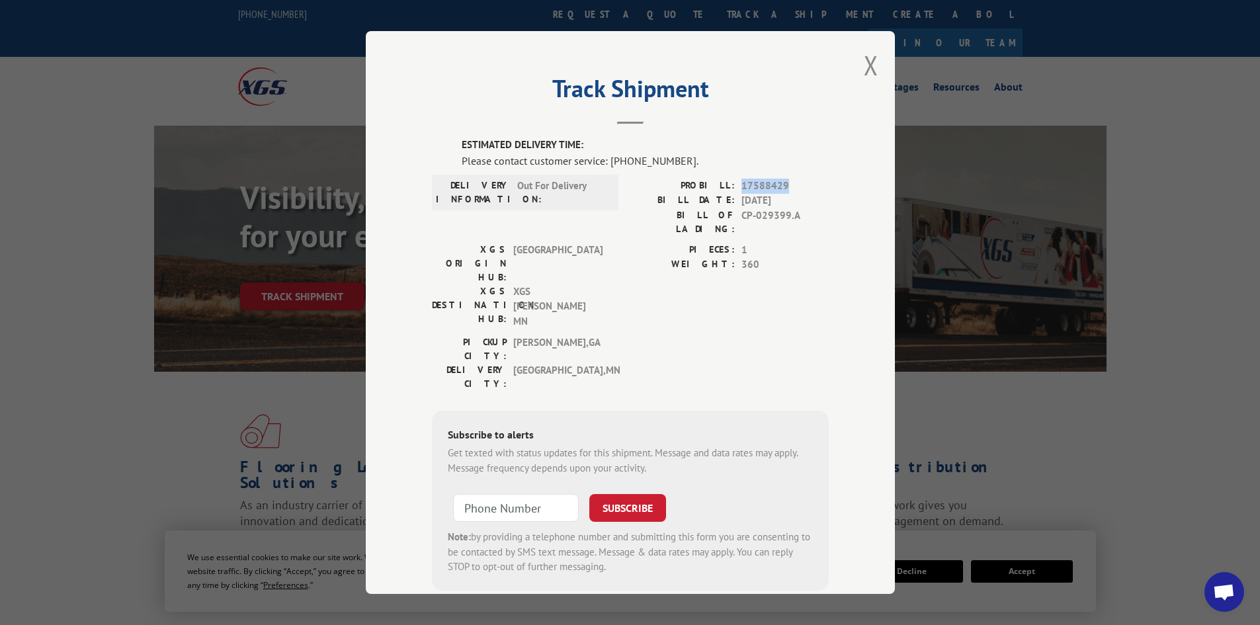 This screenshot has height=625, width=1260. Describe the element at coordinates (561, 192) in the screenshot. I see `span: Out For Delivery` at that location.